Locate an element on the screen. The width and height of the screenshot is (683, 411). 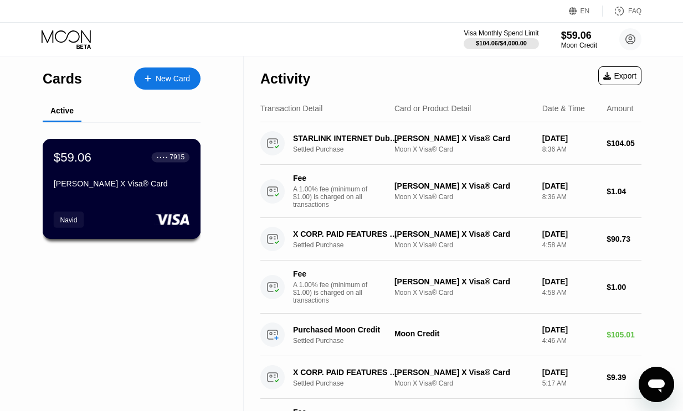
div: Purchased Moon Credit is located at coordinates (345, 330).